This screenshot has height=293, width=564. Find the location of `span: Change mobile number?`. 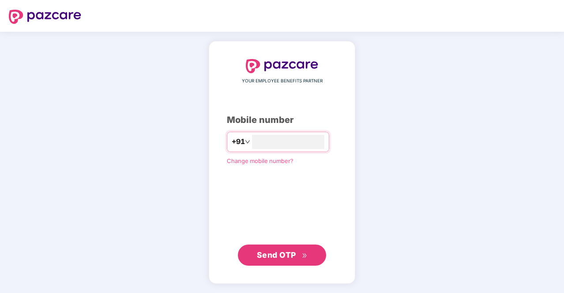

span: Change mobile number? is located at coordinates (260, 161).